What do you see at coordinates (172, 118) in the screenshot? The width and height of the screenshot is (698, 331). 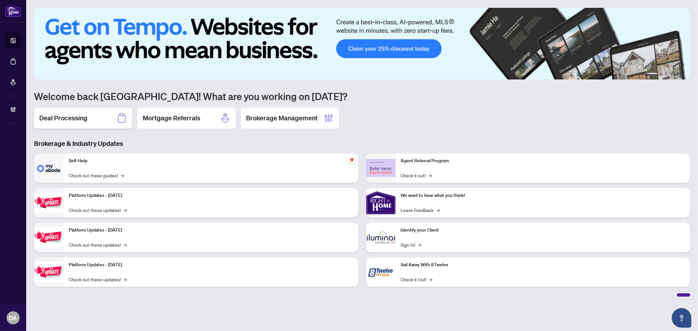 I see `h2: Mortgage Referrals` at bounding box center [172, 118].